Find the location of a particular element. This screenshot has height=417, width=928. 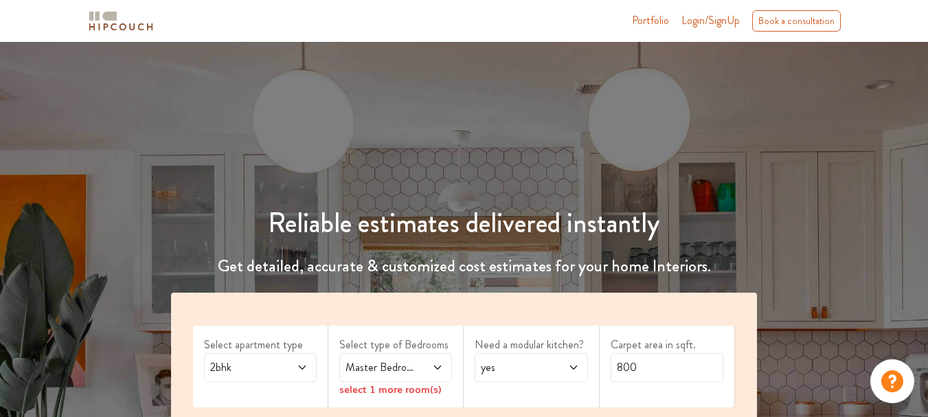

label: Carpet area in sqft. is located at coordinates (667, 345).